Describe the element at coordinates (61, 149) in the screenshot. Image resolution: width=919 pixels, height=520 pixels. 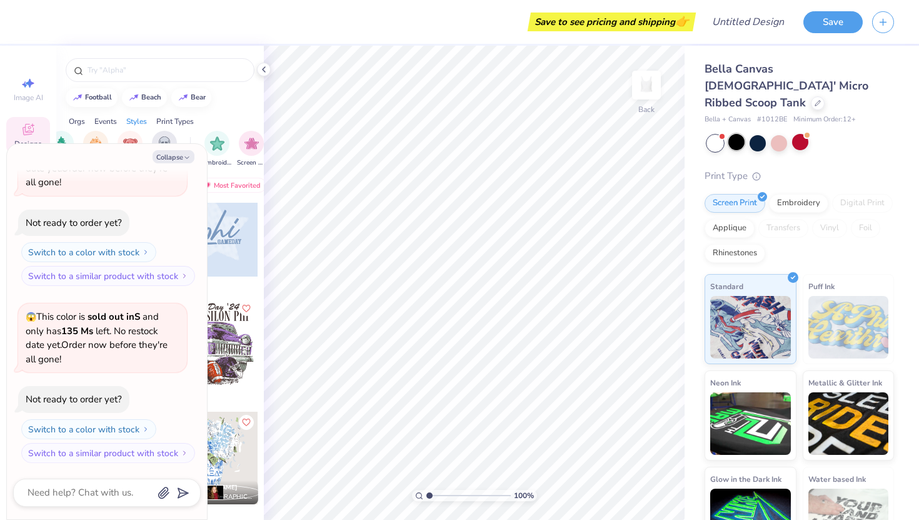
I see `div: filter for Handdrawn` at that location.